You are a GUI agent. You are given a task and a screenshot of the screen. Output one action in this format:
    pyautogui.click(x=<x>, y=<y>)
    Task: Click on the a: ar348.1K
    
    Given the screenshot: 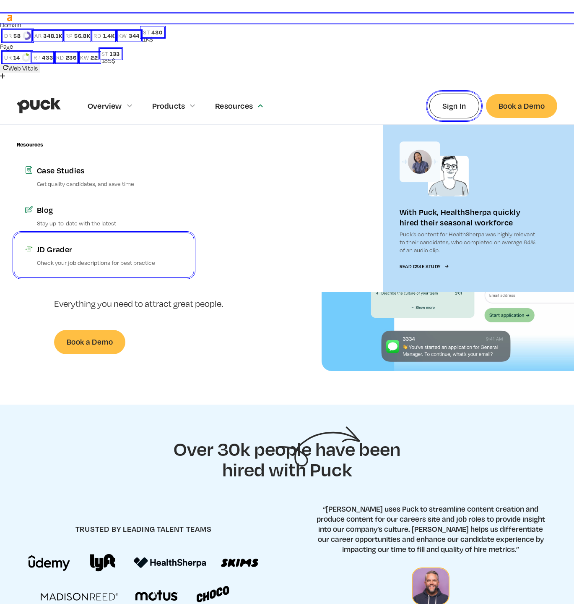 What is the action you would take?
    pyautogui.click(x=48, y=36)
    